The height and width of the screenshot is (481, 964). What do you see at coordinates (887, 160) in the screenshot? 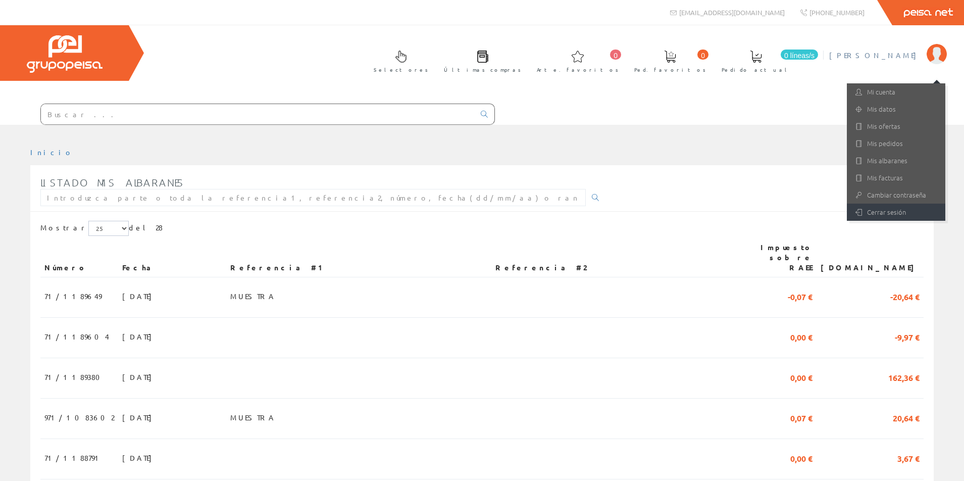
I see `font: Mis albaranes` at bounding box center [887, 160].